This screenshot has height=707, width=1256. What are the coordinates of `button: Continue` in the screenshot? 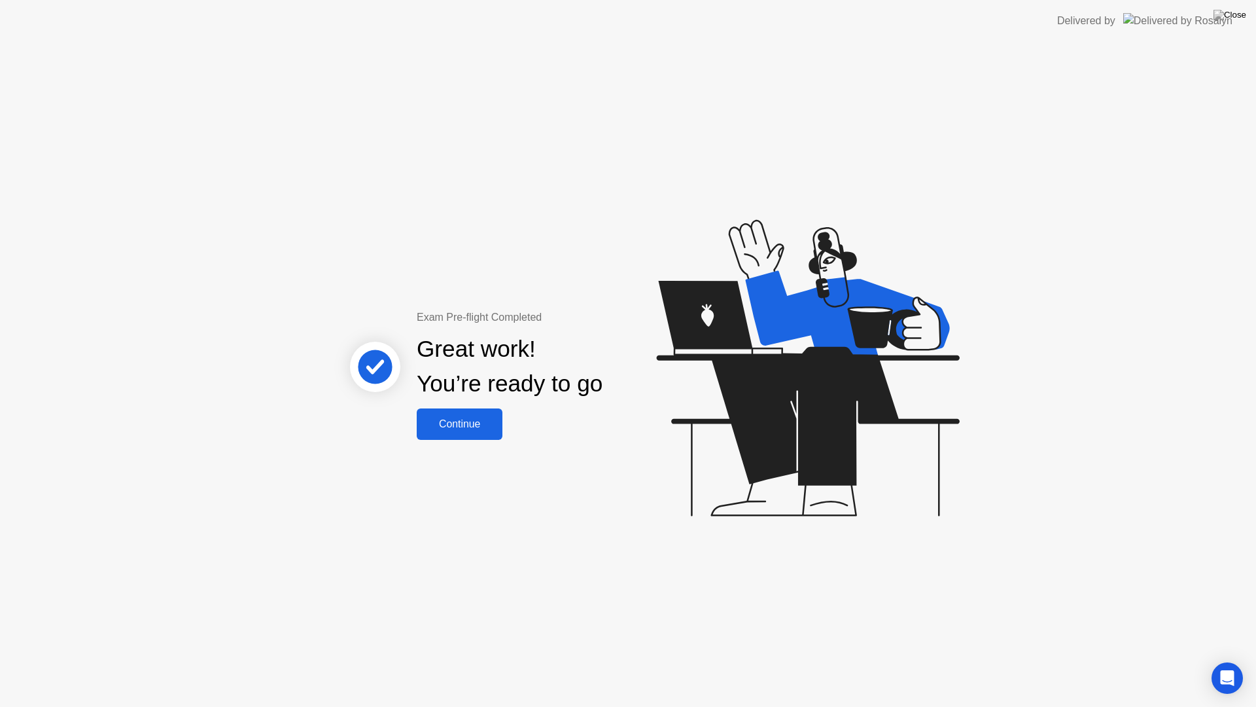 It's located at (459, 424).